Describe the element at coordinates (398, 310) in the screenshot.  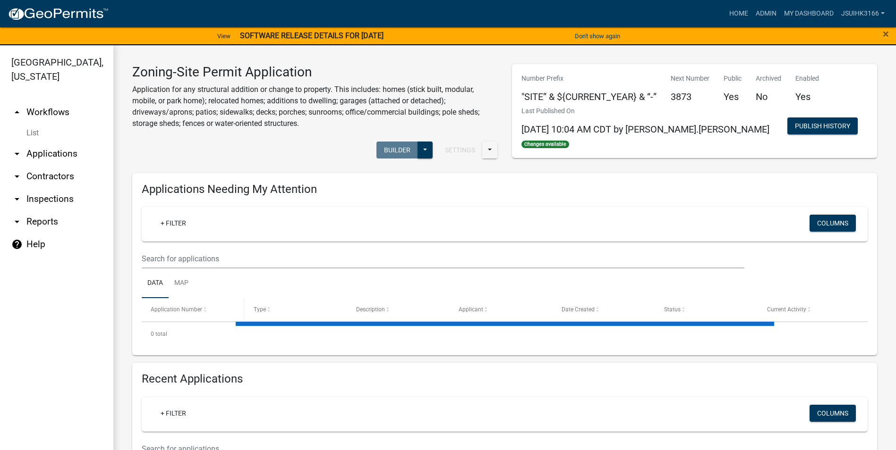
I see `datatable-header-cell: Description` at that location.